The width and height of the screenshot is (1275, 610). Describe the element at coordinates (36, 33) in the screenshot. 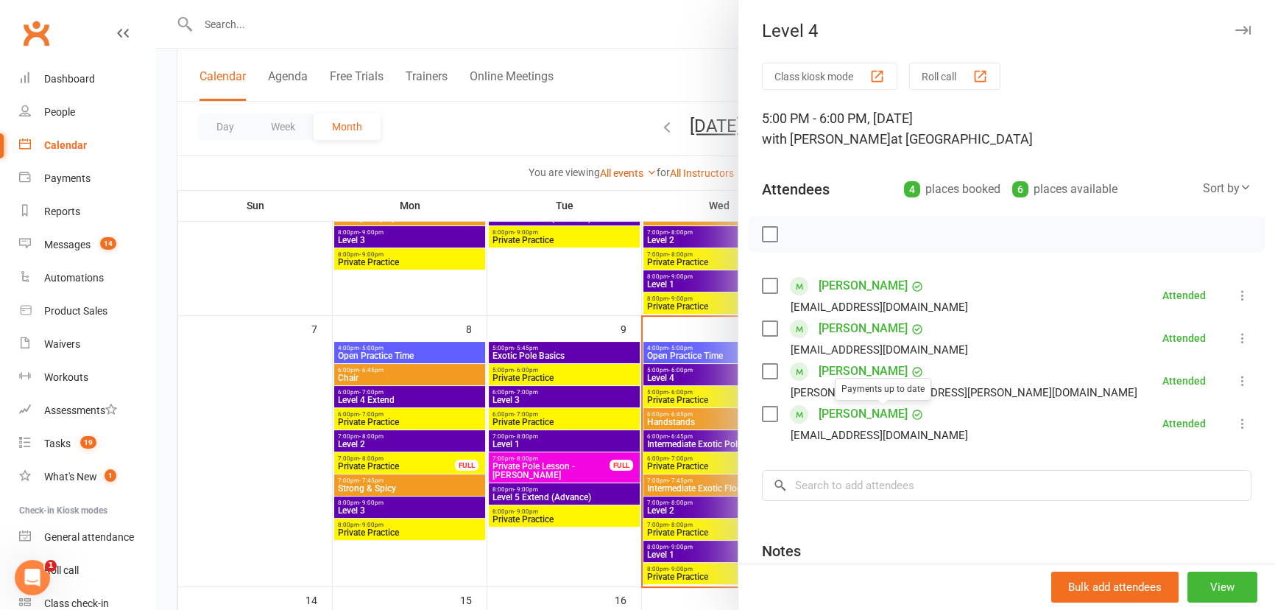

I see `a: Clubworx` at that location.